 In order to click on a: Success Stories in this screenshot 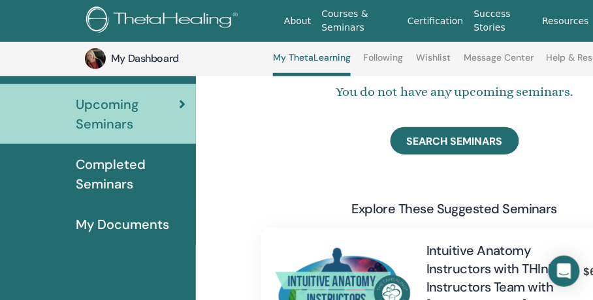, I will do `click(503, 21)`.